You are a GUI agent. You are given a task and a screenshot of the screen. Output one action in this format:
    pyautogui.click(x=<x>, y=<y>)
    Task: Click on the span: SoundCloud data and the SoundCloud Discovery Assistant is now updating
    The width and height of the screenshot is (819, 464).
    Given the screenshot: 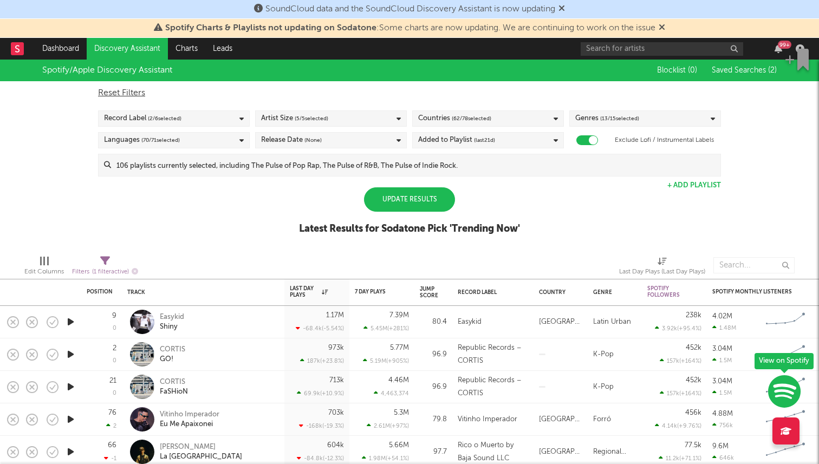 What is the action you would take?
    pyautogui.click(x=410, y=9)
    